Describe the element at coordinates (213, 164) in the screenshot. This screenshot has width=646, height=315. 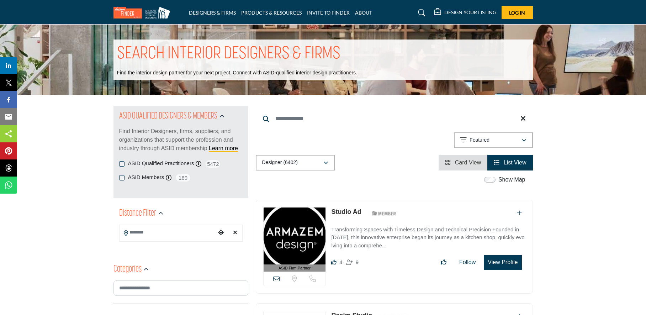
I see `span: 5472` at that location.